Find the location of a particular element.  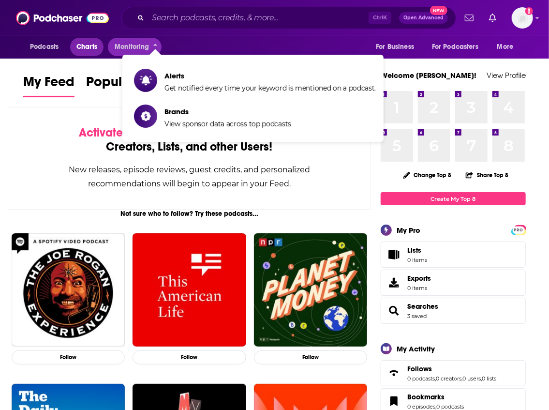

img: The Joe Rogan Experience is located at coordinates (68, 290).